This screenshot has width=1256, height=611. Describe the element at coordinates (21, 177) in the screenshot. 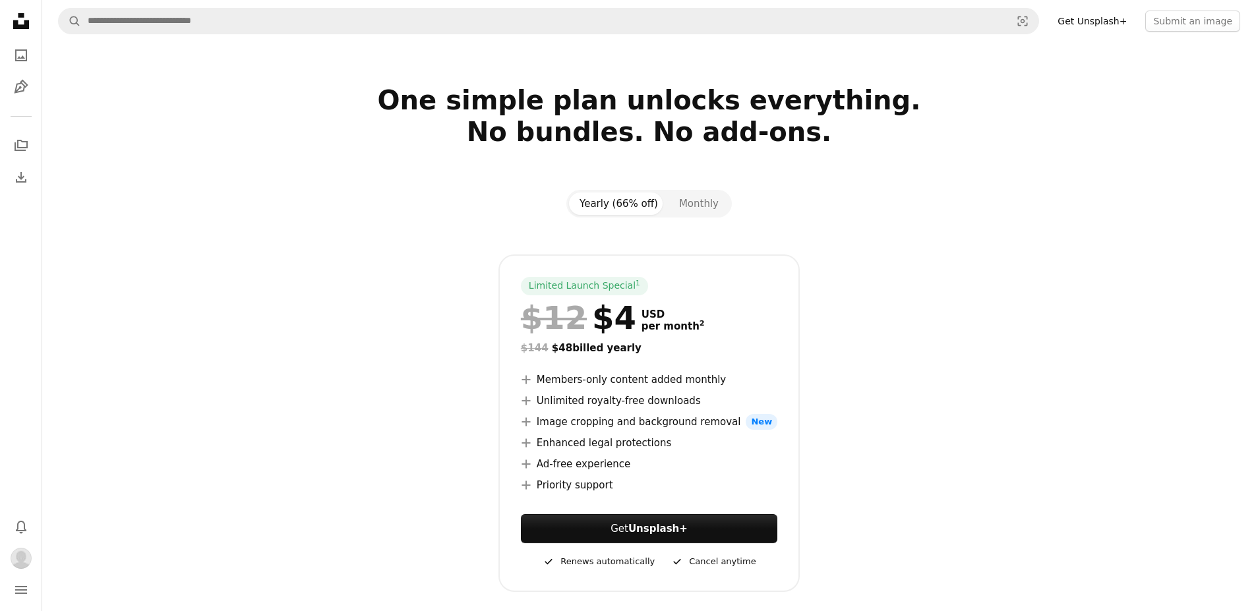

I see `a: Download History` at that location.